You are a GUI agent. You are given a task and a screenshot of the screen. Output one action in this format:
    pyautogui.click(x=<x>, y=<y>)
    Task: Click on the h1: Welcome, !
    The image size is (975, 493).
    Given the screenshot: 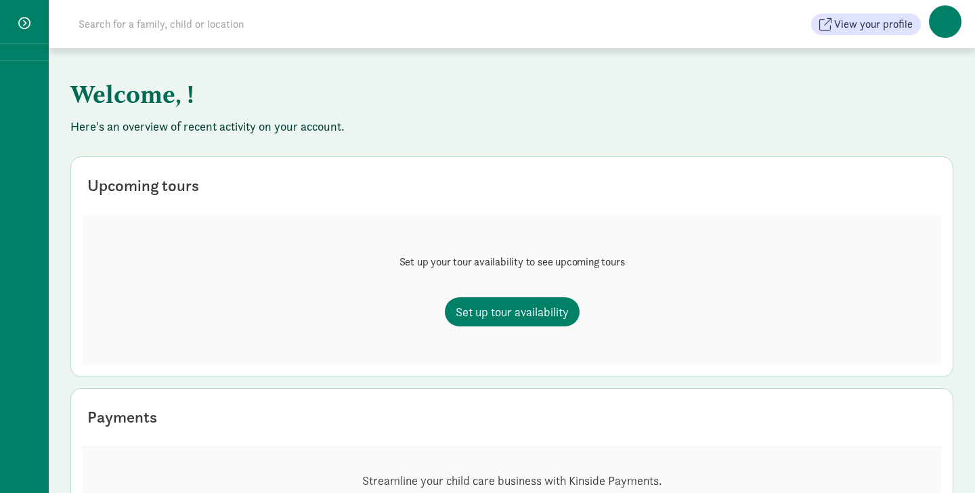 What is the action you would take?
    pyautogui.click(x=405, y=94)
    